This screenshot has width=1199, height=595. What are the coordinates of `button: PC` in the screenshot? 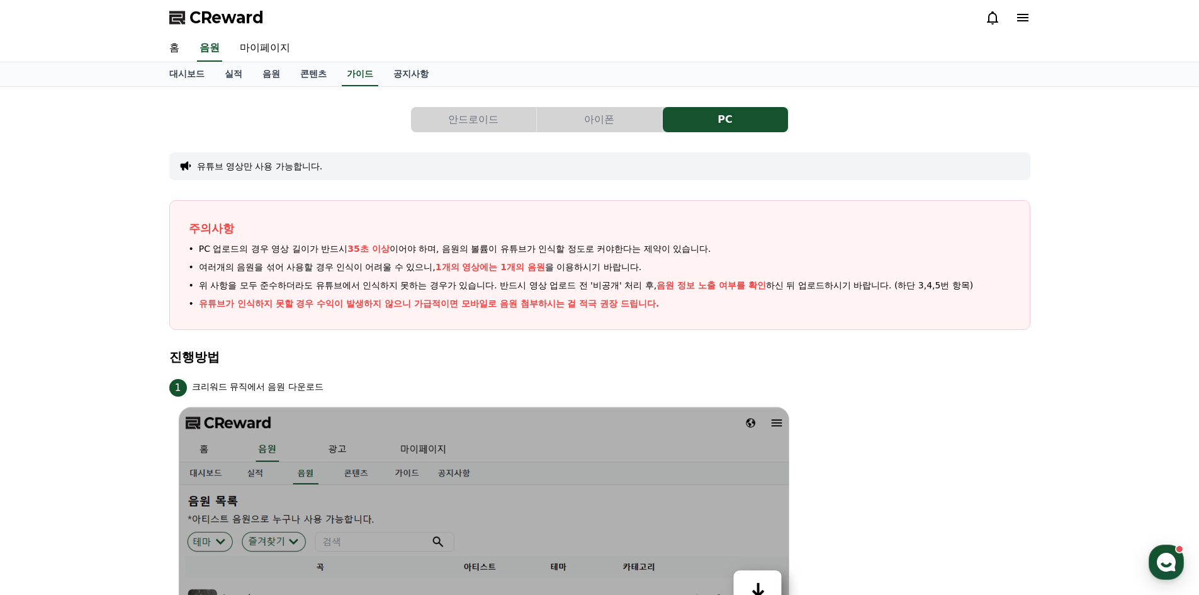 It's located at (725, 120).